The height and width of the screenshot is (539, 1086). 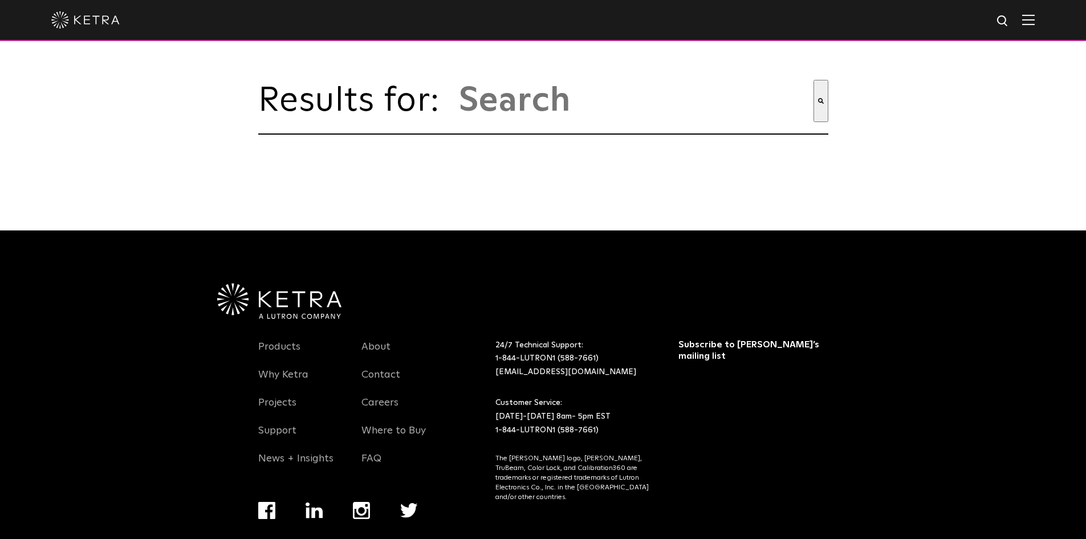 What do you see at coordinates (279, 301) in the screenshot?
I see `img: Ketra-aLutronCo_White_RGB` at bounding box center [279, 301].